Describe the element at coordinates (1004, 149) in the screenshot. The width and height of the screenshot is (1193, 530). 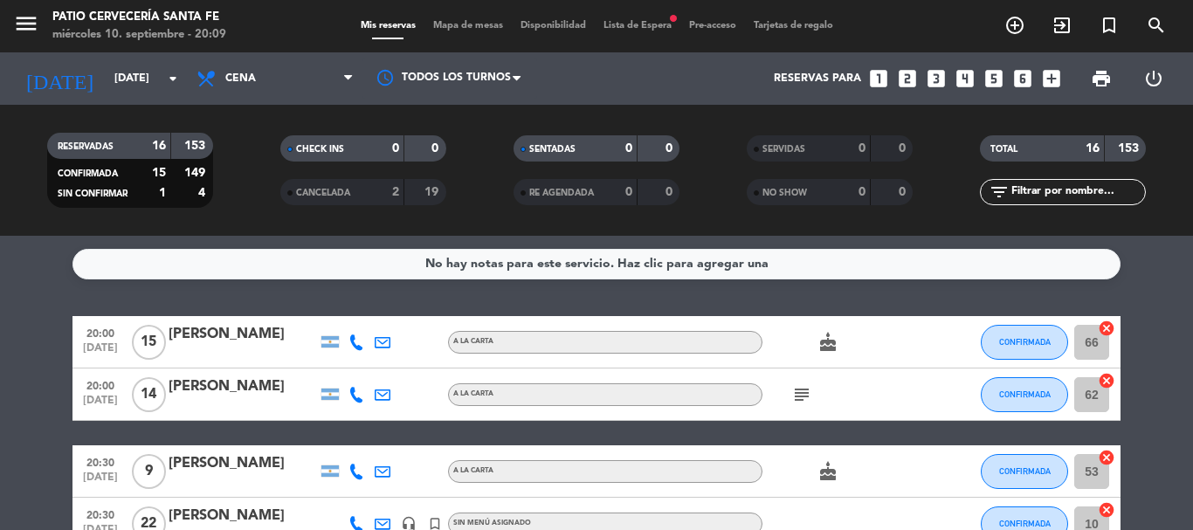
I see `span: TOTAL` at that location.